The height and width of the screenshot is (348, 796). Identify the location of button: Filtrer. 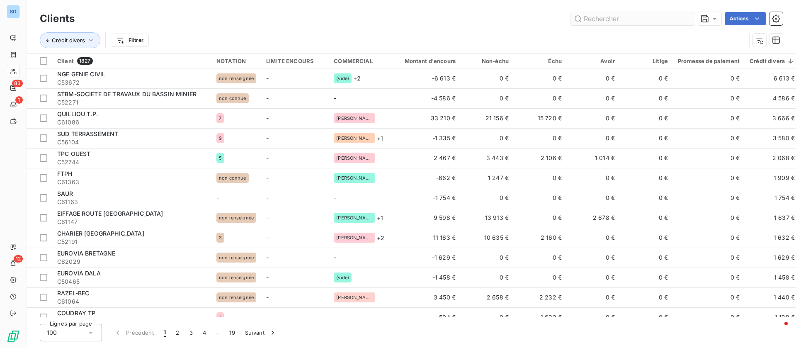
(130, 40).